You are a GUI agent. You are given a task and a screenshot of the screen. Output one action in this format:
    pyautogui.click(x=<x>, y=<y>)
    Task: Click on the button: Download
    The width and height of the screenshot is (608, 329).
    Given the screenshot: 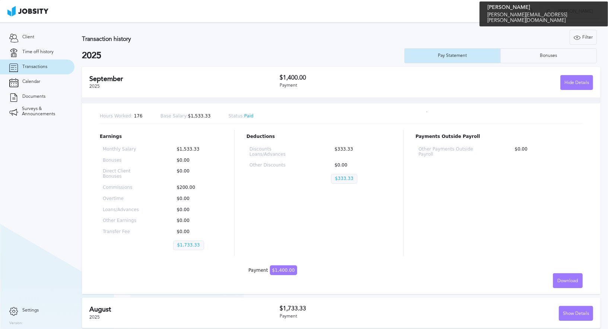 What is the action you would take?
    pyautogui.click(x=568, y=281)
    